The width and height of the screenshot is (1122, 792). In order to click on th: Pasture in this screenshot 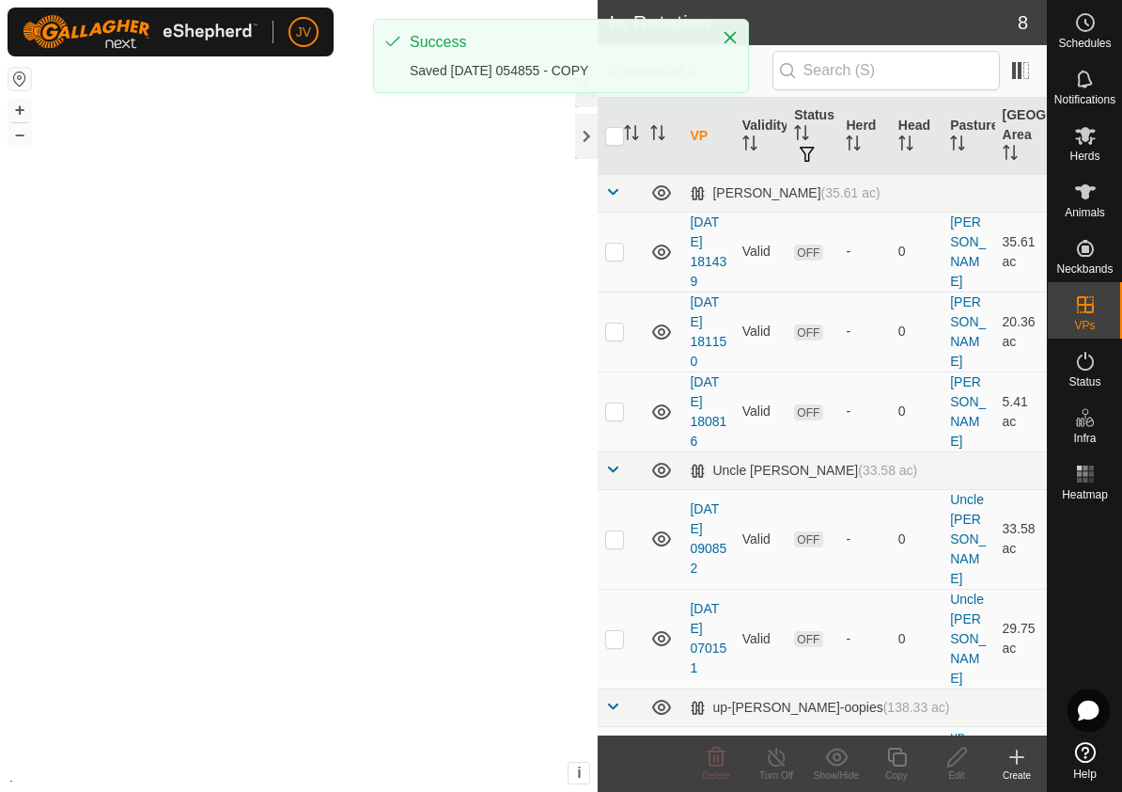, I will do `click(968, 136)`.